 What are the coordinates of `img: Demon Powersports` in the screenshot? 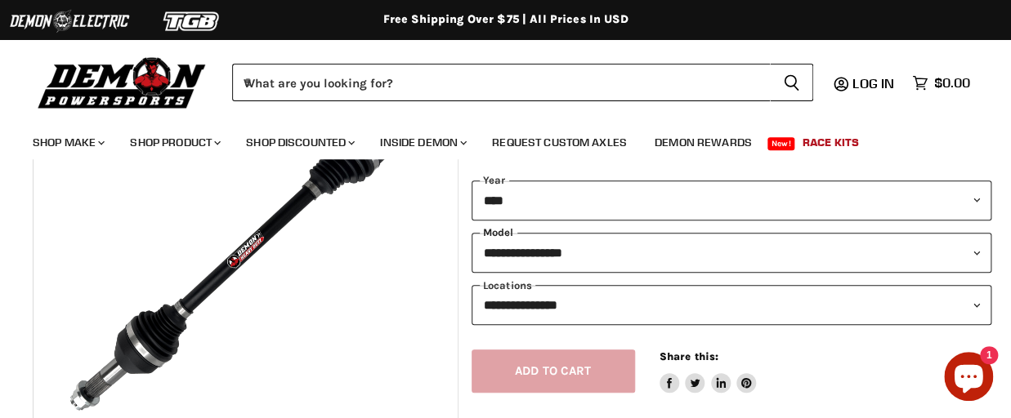 It's located at (122, 82).